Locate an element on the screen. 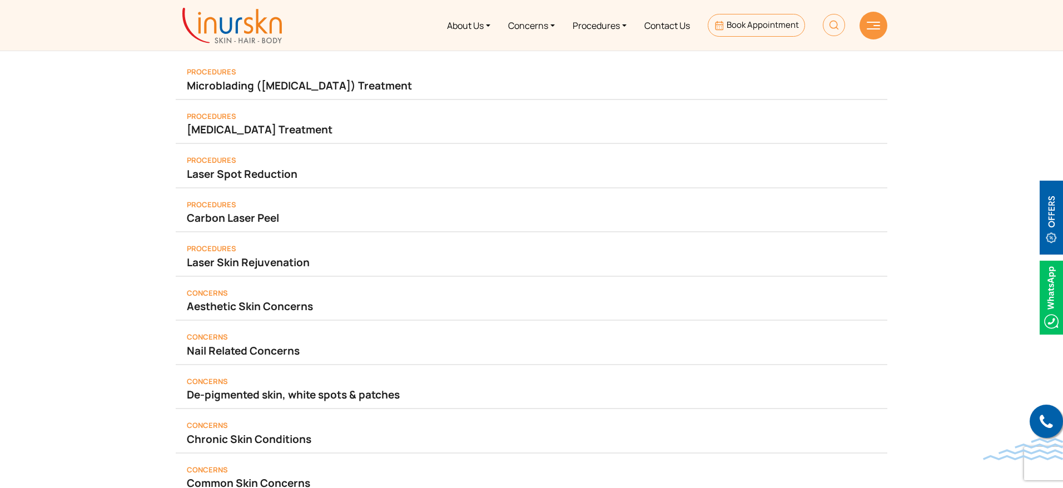 Image resolution: width=1063 pixels, height=488 pixels. img: bluewave is located at coordinates (1023, 449).